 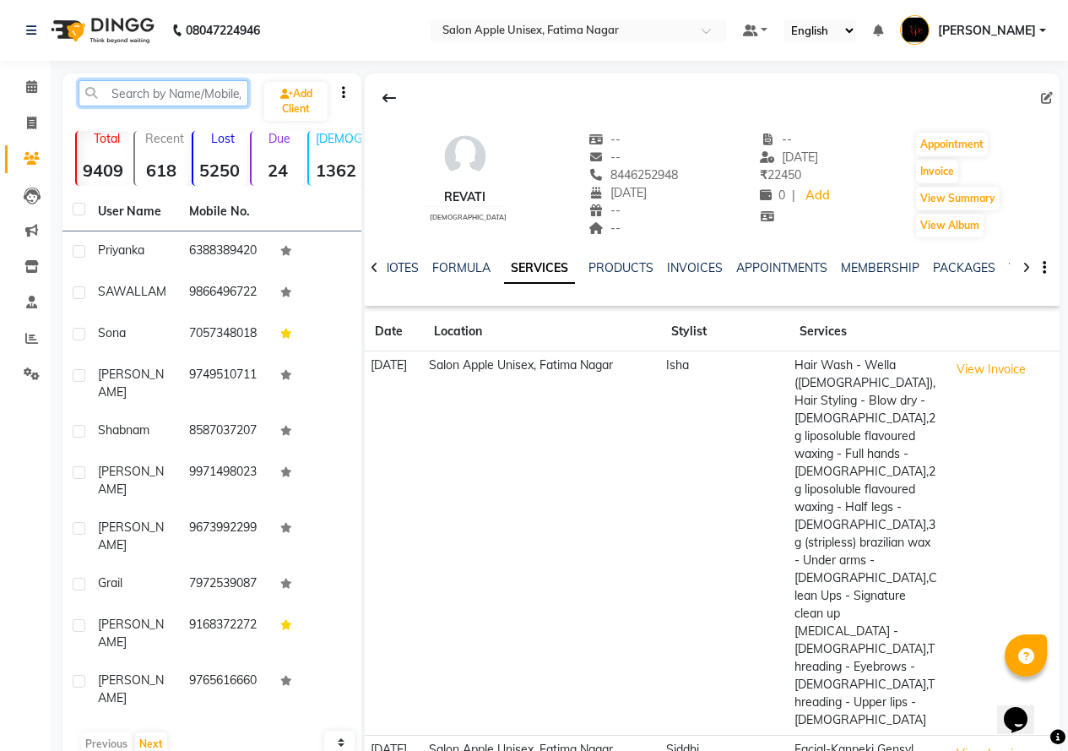 What do you see at coordinates (633, 175) in the screenshot?
I see `span: 8446252948` at bounding box center [633, 175].